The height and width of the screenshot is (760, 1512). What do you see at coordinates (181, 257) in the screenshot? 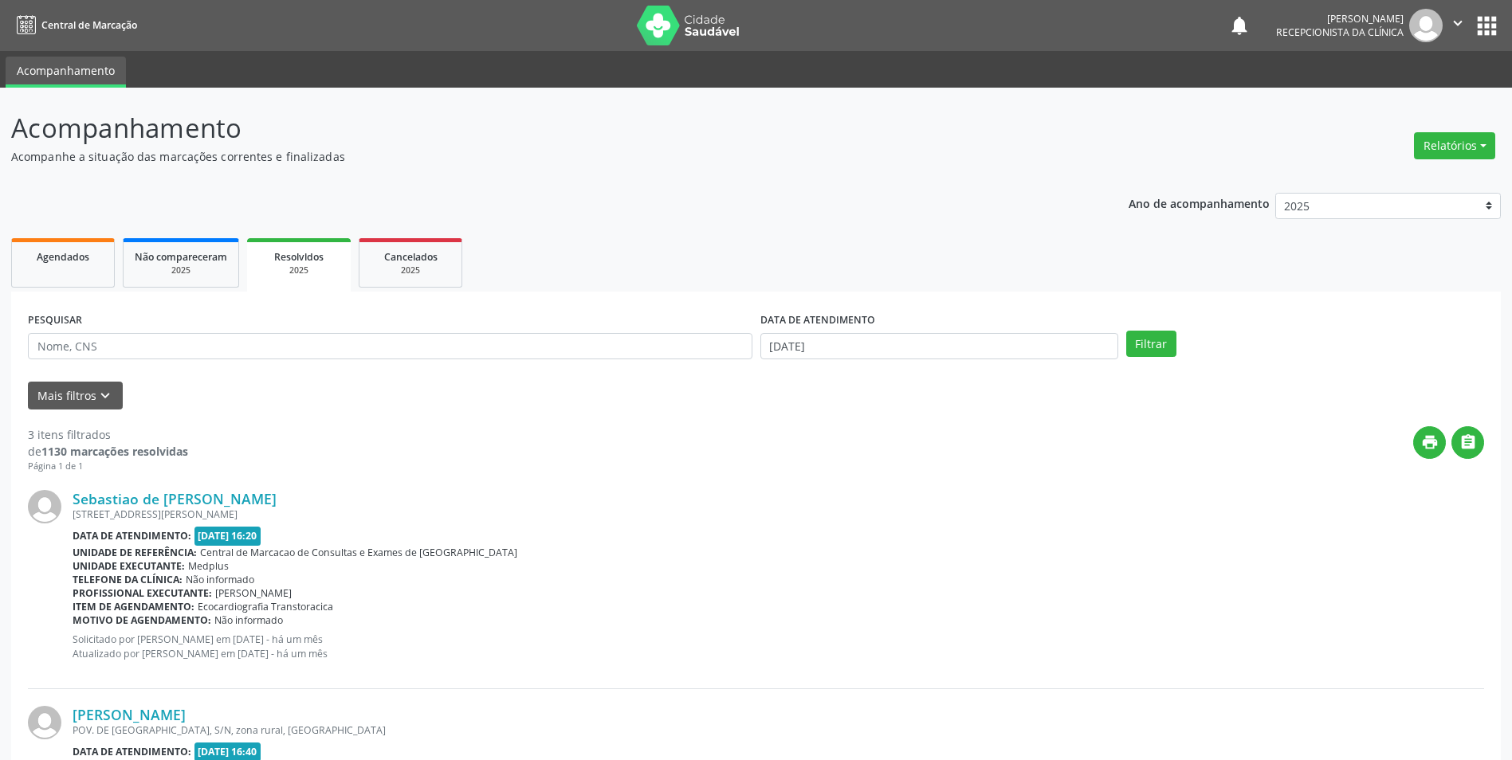
I see `span: Não compareceram` at bounding box center [181, 257].